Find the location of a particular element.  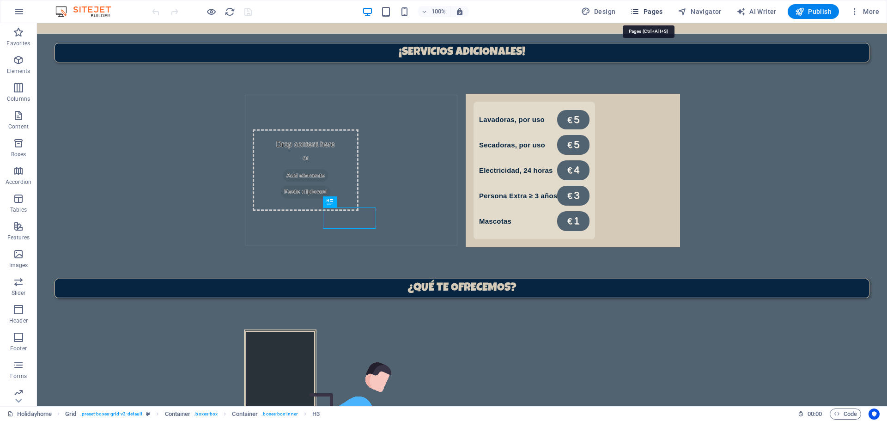

p: Slider is located at coordinates (18, 293).